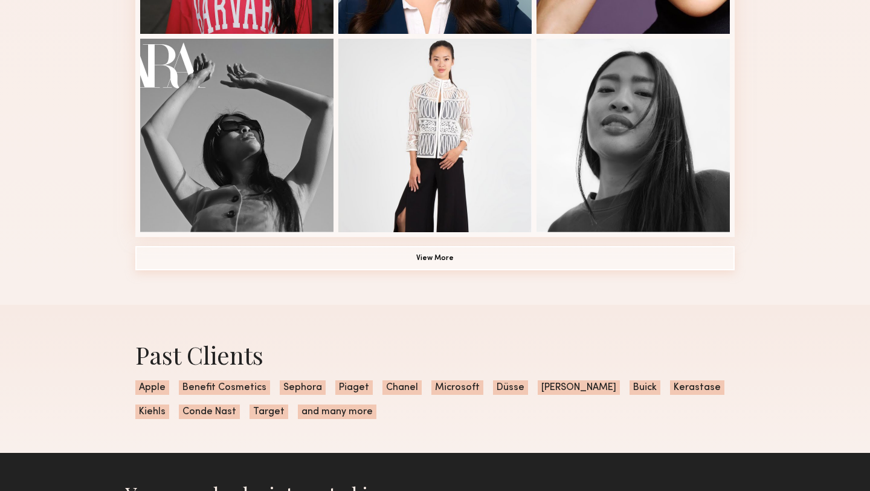 The image size is (870, 491). Describe the element at coordinates (645, 387) in the screenshot. I see `span: Buick` at that location.